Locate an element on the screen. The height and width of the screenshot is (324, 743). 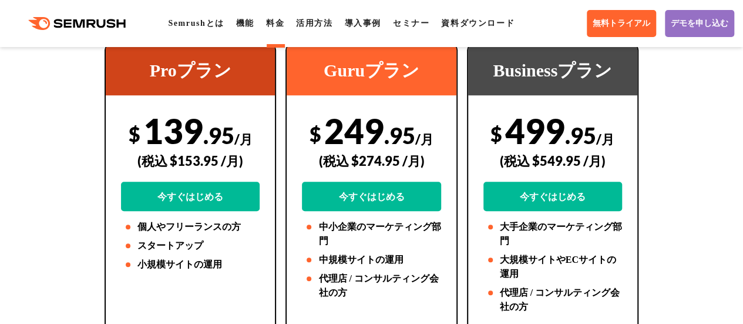
li: 個人やフリーランスの方 is located at coordinates (190, 227).